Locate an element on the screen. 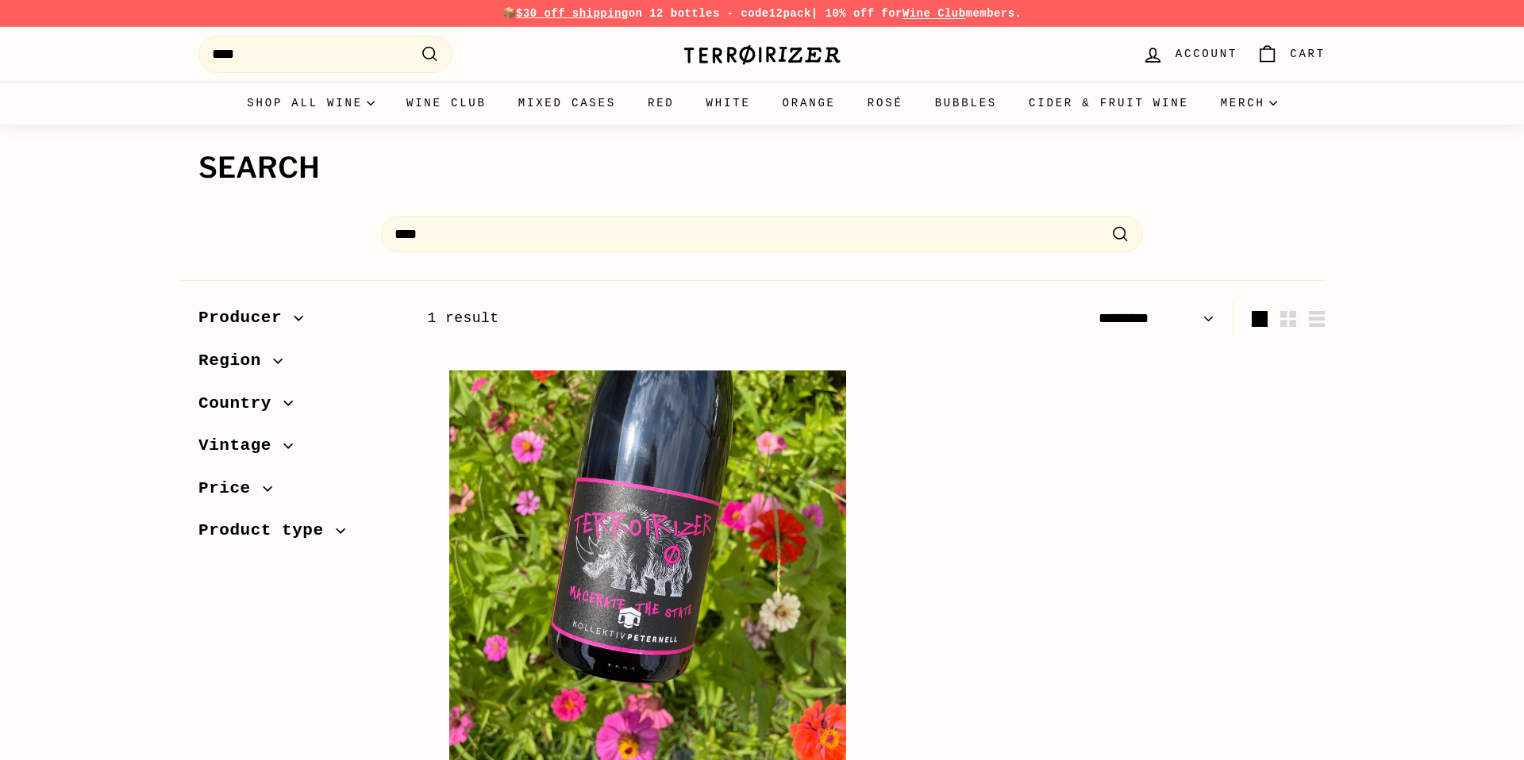  span: $30 off shipping is located at coordinates (572, 13).